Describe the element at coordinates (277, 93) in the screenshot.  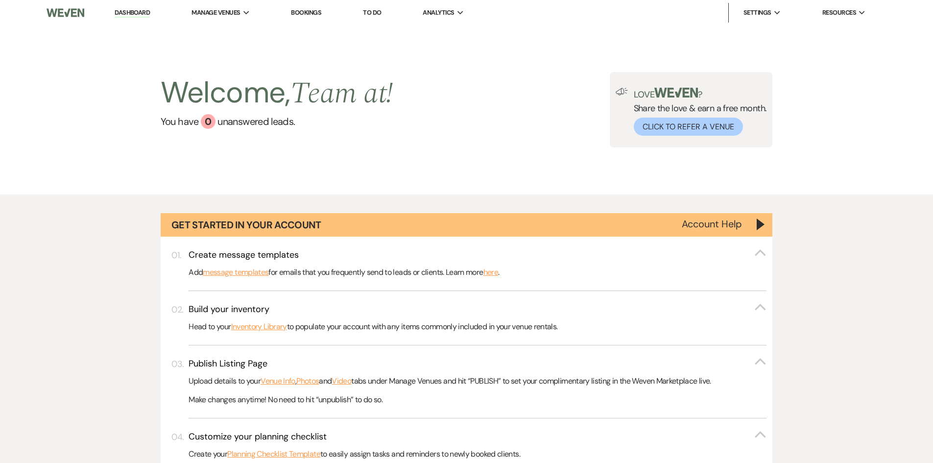
I see `h2: Welcome,` at that location.